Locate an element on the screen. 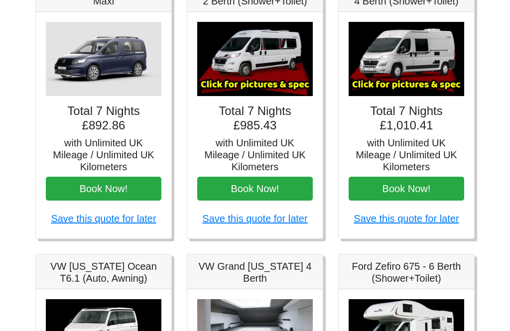  img: Auto-Trail Expedition 67 - 4 Berth (Shower+Toilet) is located at coordinates (407, 59).